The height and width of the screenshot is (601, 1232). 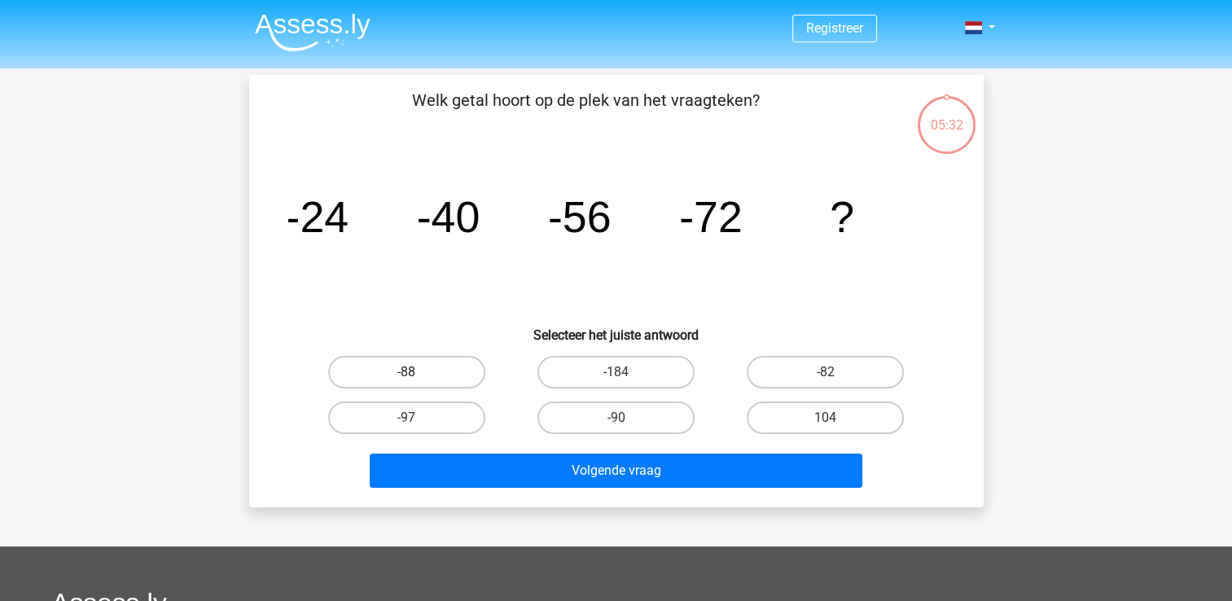 What do you see at coordinates (835, 28) in the screenshot?
I see `a: Registreer` at bounding box center [835, 28].